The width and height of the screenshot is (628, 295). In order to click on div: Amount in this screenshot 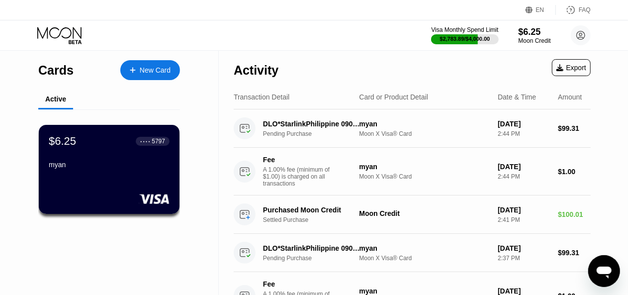, I will do `click(569, 97)`.